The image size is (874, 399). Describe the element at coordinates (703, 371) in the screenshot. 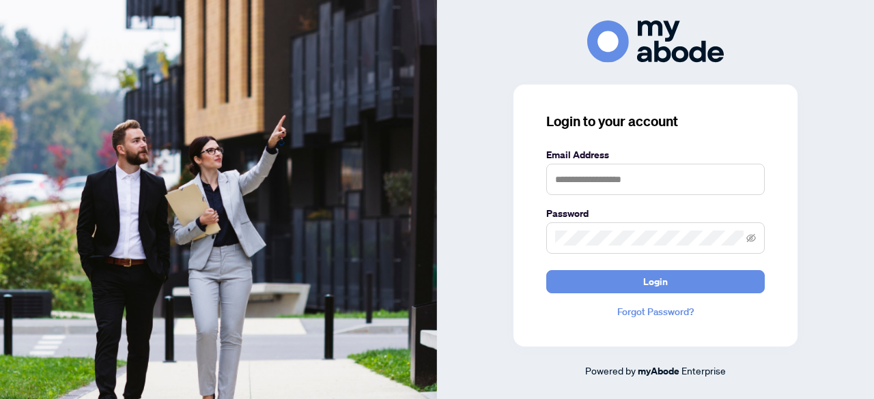

I see `span: Enterprise` at that location.